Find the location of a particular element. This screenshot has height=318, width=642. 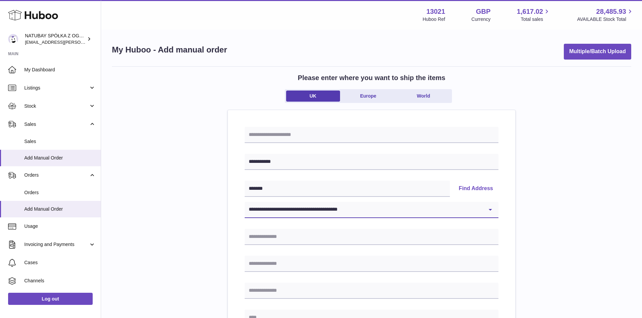

span: Usage is located at coordinates (60, 226).